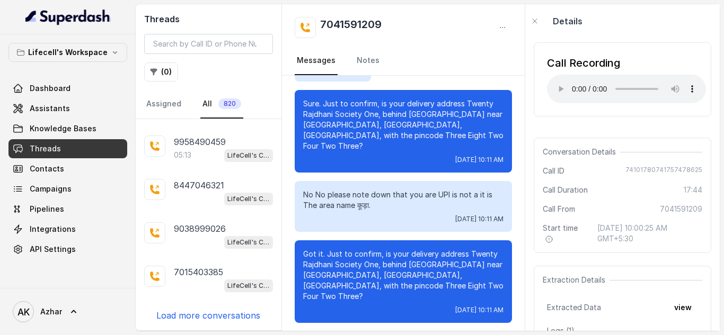 This screenshot has width=724, height=335. What do you see at coordinates (208, 316) in the screenshot?
I see `p: Load more conversations` at bounding box center [208, 316].